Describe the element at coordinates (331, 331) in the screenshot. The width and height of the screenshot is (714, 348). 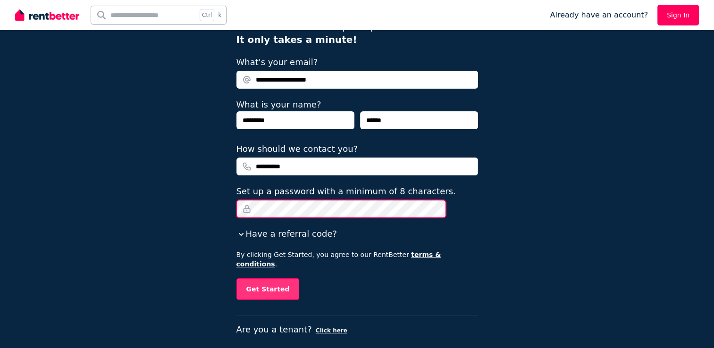
I see `button: Click here` at that location.